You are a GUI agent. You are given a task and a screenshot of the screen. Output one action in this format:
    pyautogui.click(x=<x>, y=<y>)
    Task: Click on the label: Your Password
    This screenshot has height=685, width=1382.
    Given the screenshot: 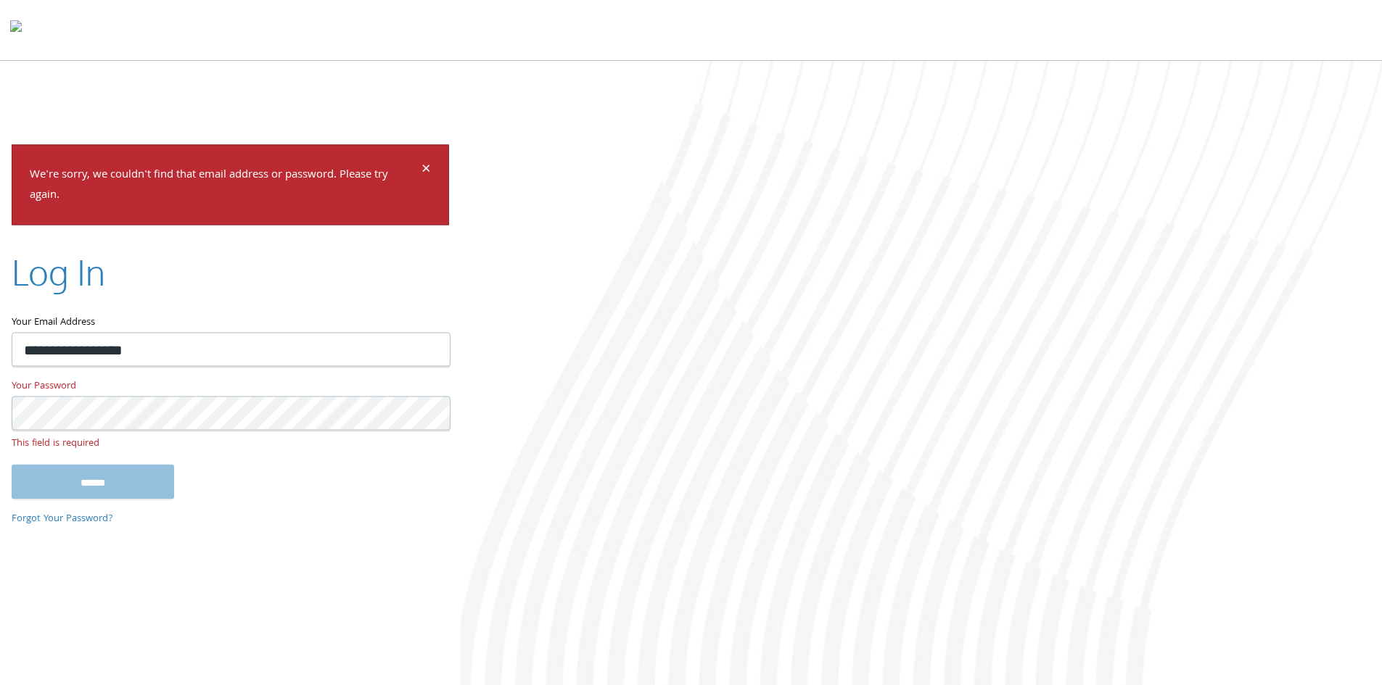 What is the action you would take?
    pyautogui.click(x=230, y=387)
    